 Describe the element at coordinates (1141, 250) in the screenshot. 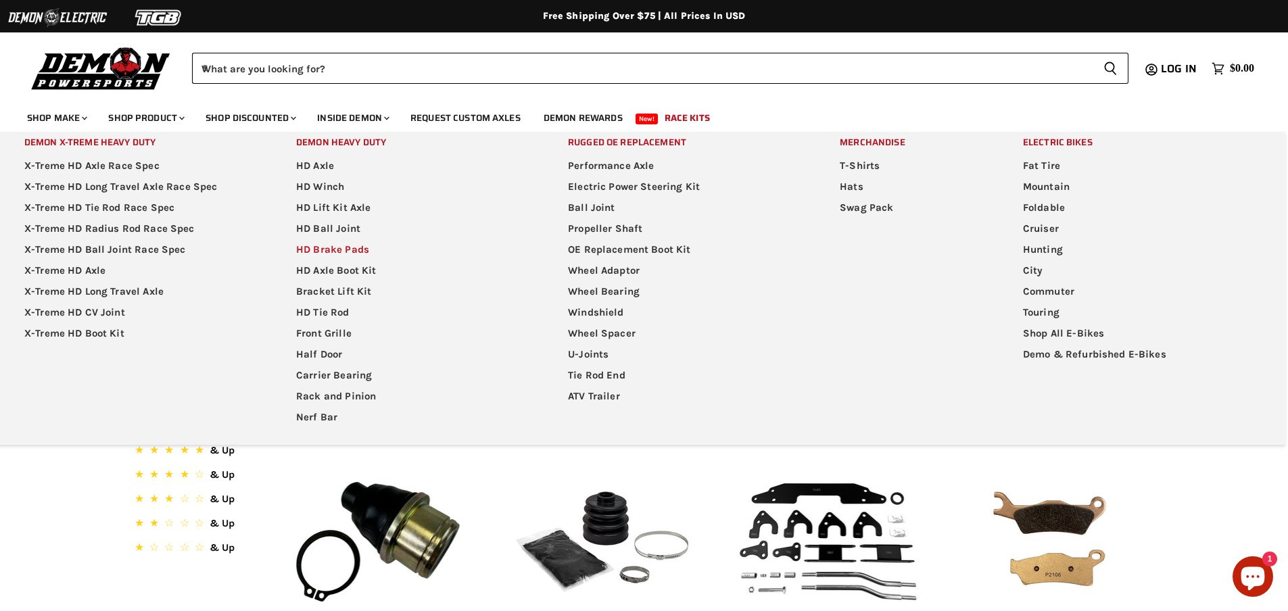

I see `a: Hunting` at that location.